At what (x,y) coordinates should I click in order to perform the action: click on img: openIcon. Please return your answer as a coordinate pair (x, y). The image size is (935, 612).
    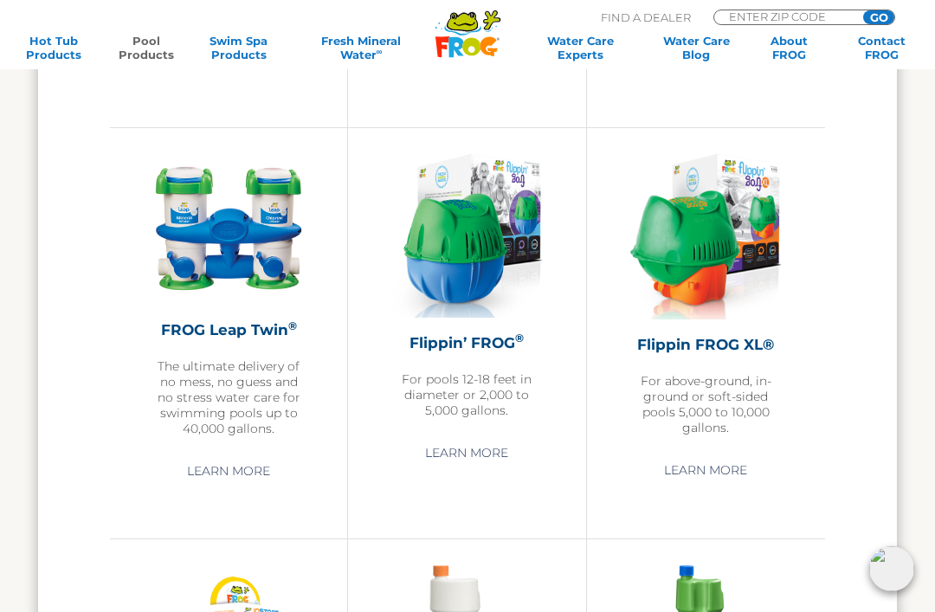
    Looking at the image, I should click on (891, 569).